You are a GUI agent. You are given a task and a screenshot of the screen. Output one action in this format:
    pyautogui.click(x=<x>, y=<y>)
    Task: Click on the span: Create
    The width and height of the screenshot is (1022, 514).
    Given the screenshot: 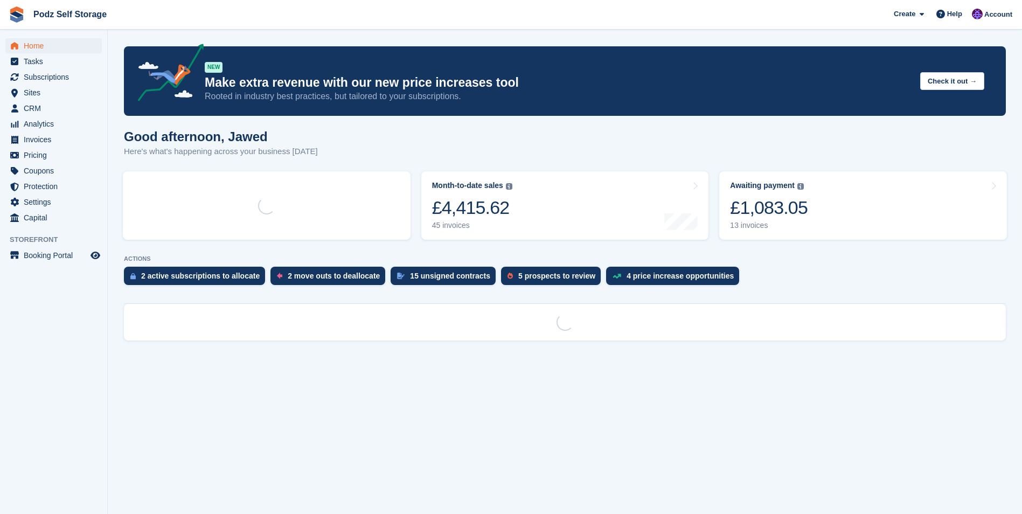 What is the action you would take?
    pyautogui.click(x=904, y=14)
    